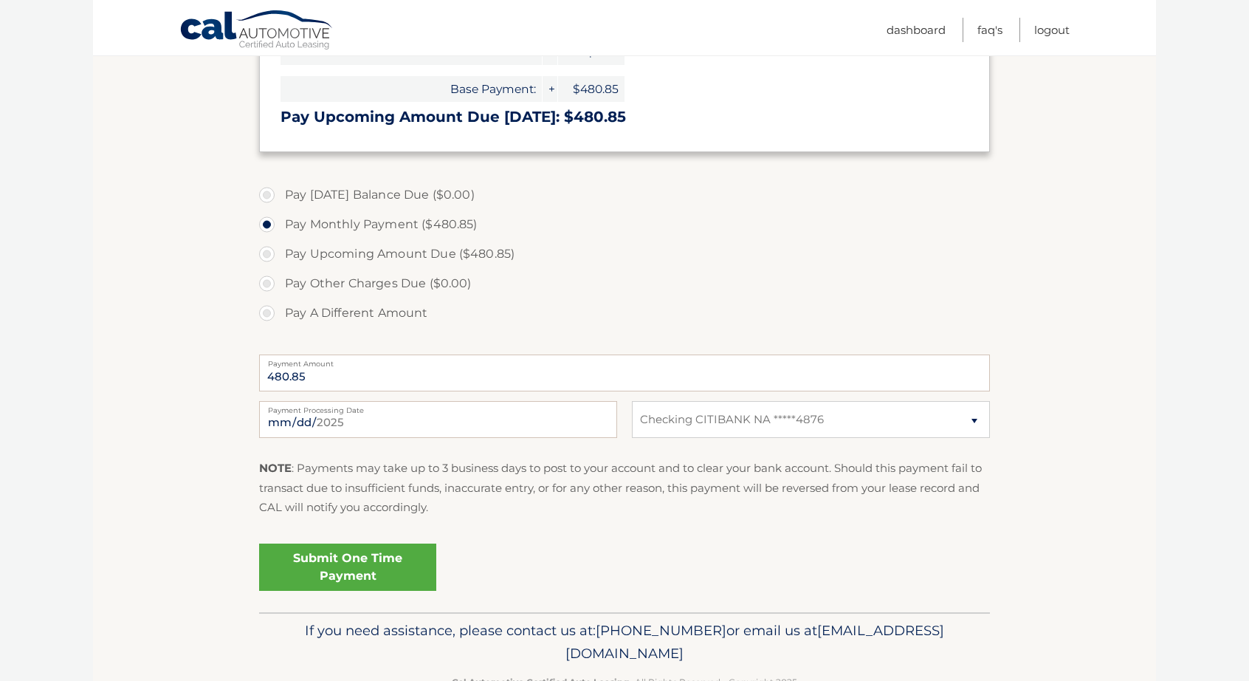 The image size is (1249, 681). I want to click on input: Payment Amount, so click(625, 373).